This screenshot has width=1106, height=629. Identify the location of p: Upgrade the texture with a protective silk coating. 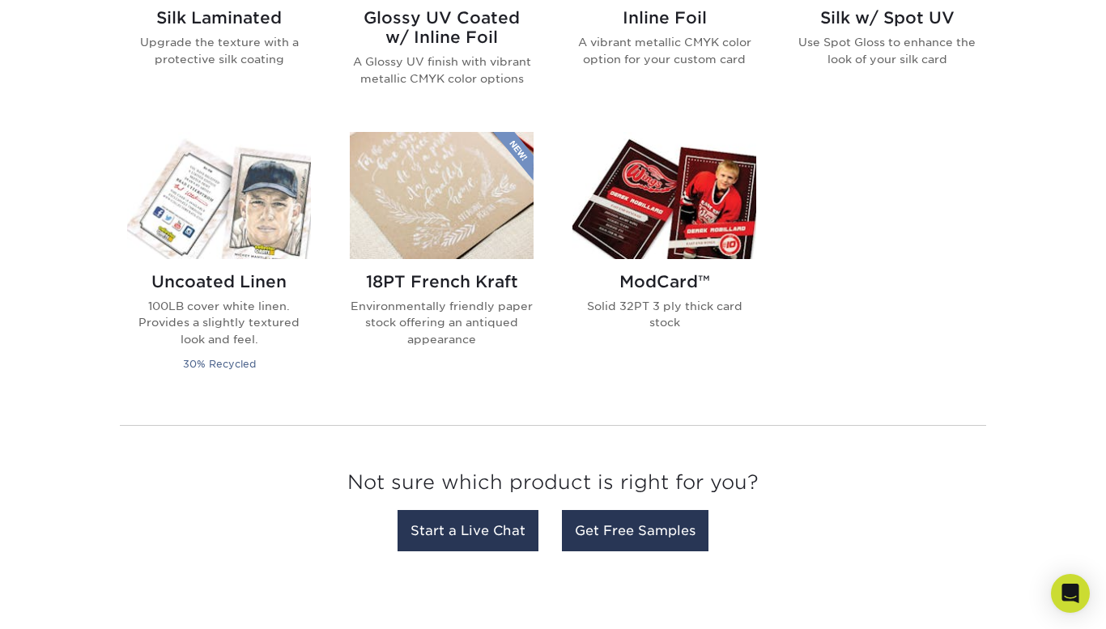
(219, 50).